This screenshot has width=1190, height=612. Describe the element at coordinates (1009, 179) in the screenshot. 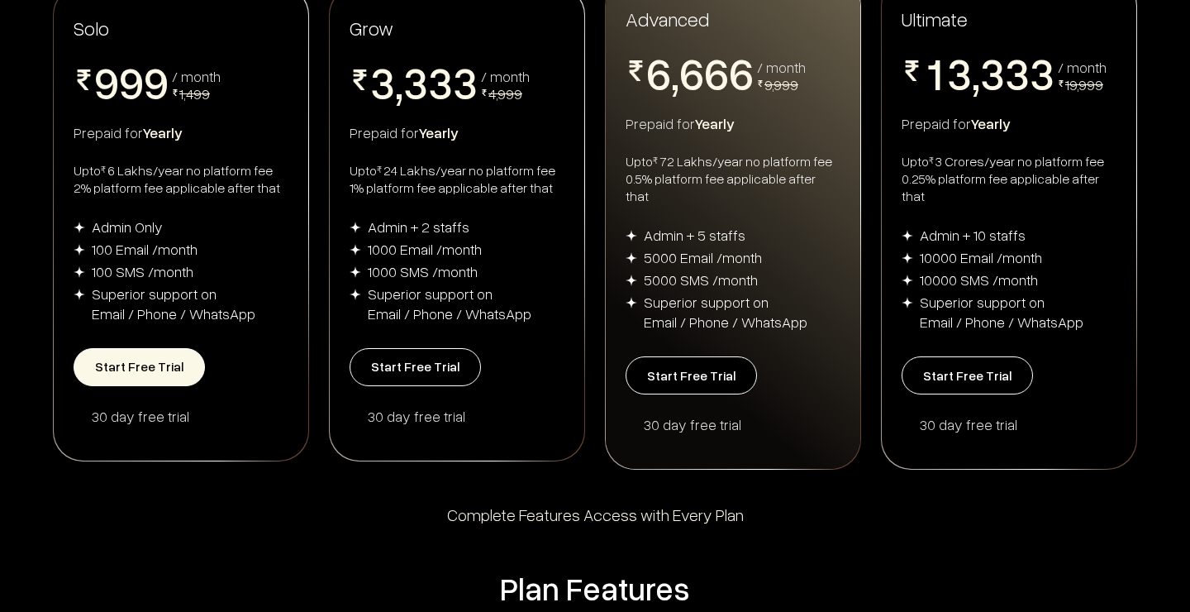

I see `div: Upto 3 Crores/year no platform fee 0.25% platform fee applicable after that` at that location.